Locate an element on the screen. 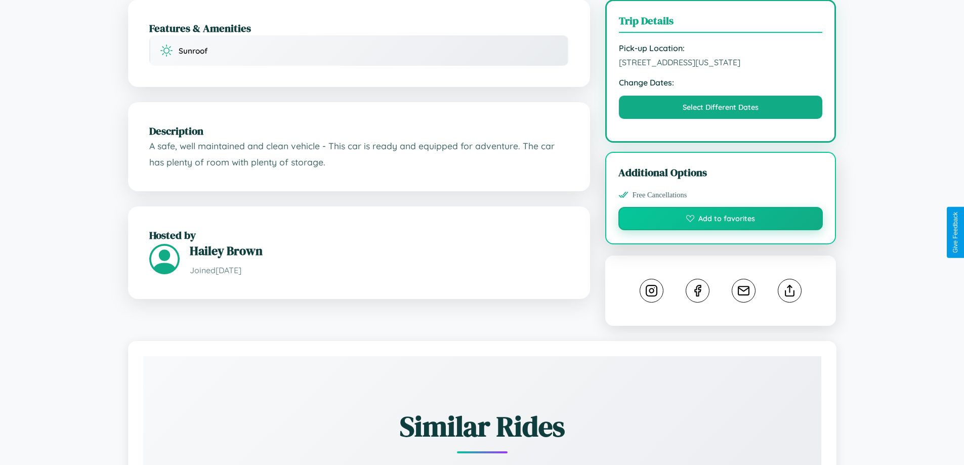 The image size is (964, 465). h2: Similar Rides is located at coordinates (482, 426).